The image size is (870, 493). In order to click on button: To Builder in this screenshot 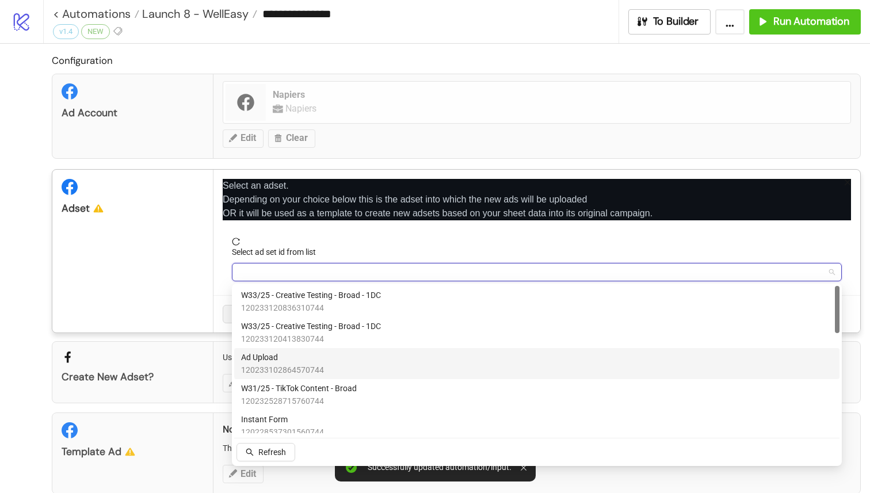, I will do `click(670, 22)`.